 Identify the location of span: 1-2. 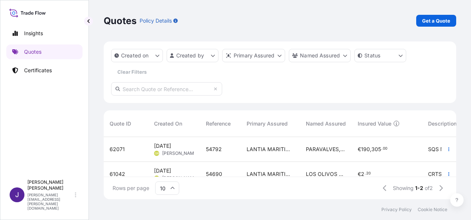
(419, 188).